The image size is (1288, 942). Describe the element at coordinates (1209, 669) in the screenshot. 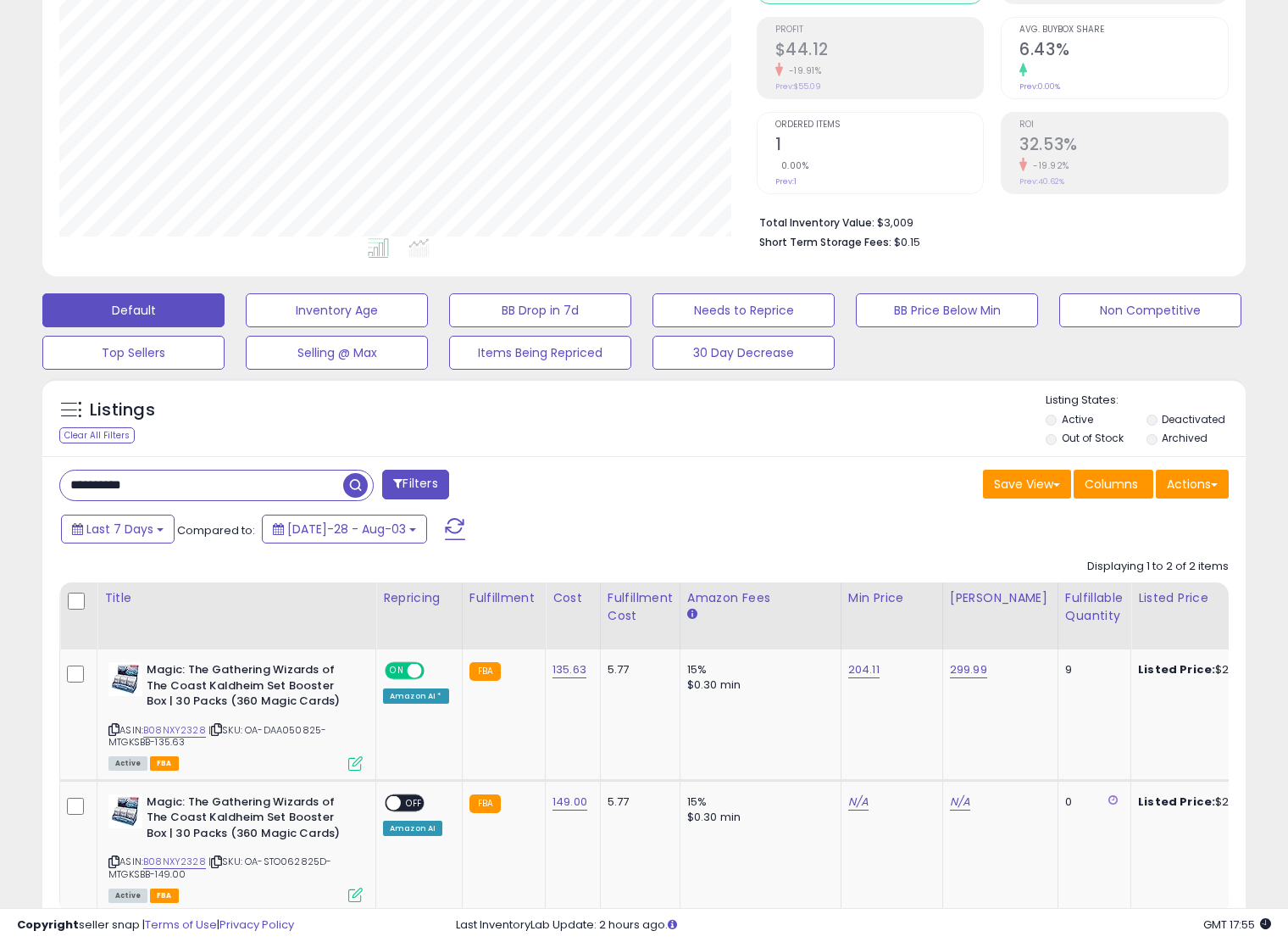

I see `div: $220.43` at that location.